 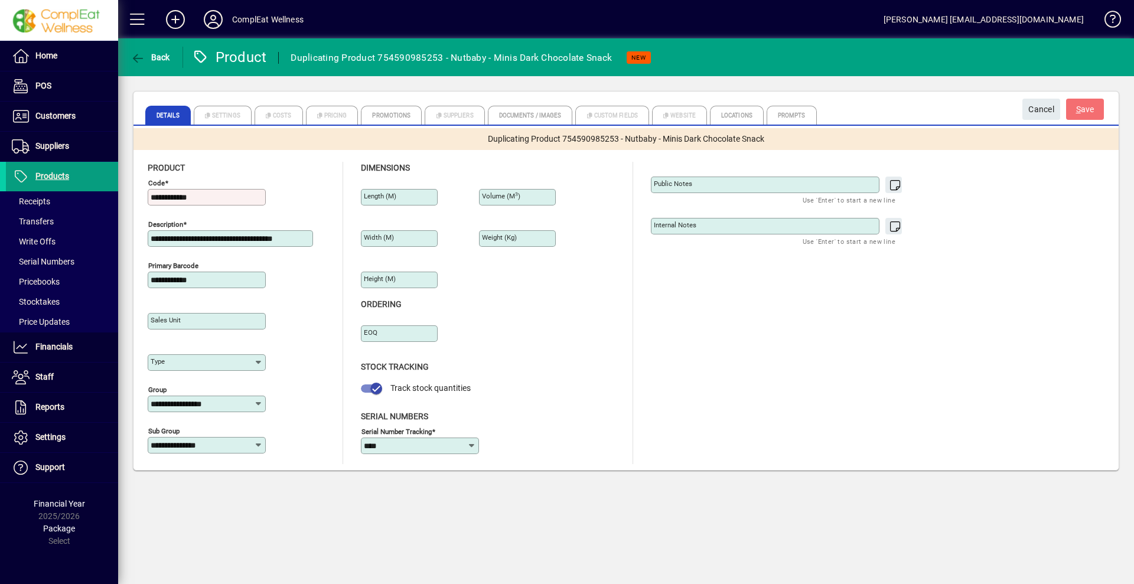 What do you see at coordinates (370, 332) in the screenshot?
I see `mat-label: EOQ` at bounding box center [370, 332].